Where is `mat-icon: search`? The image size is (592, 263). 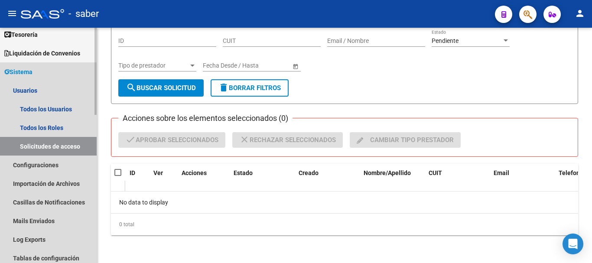
mat-icon: search is located at coordinates (131, 87).